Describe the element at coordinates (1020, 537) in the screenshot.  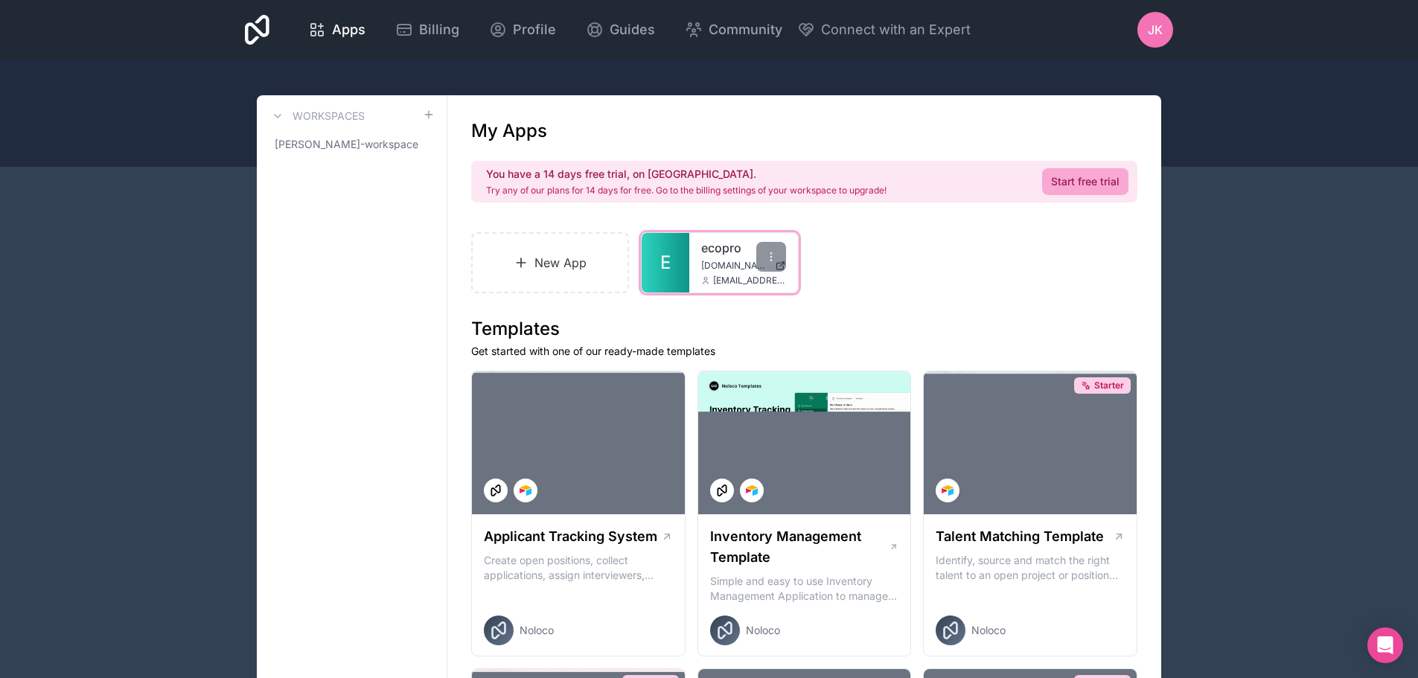
I see `h1: Talent Matching Template` at that location.